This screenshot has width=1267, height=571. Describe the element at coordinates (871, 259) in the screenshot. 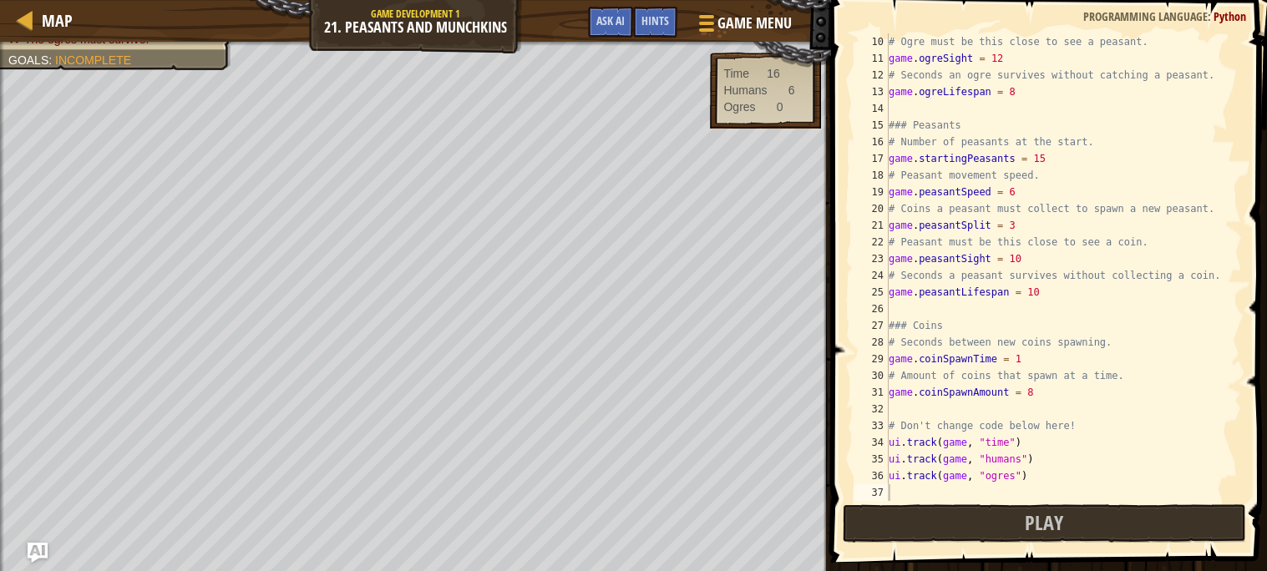

I see `div: 23` at that location.